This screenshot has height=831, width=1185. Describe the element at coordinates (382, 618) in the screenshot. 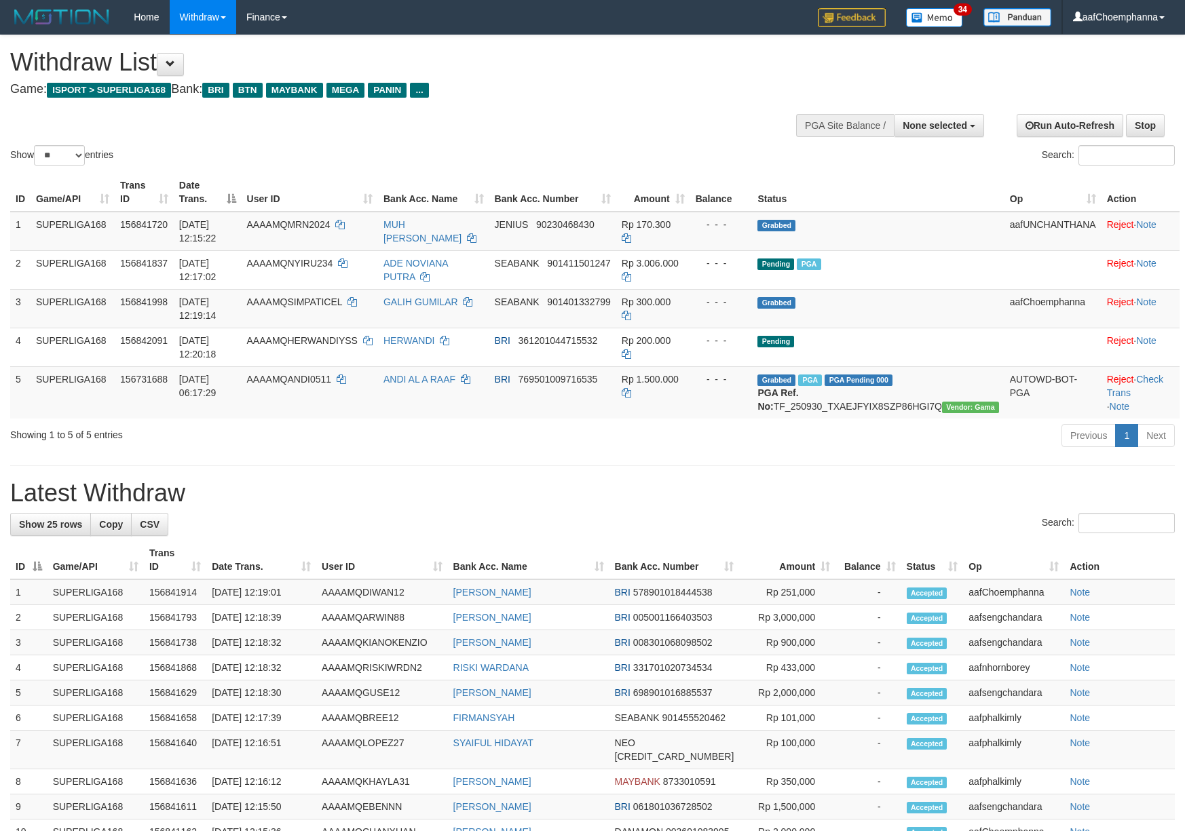

I see `td: AAAAMQARWIN88` at that location.